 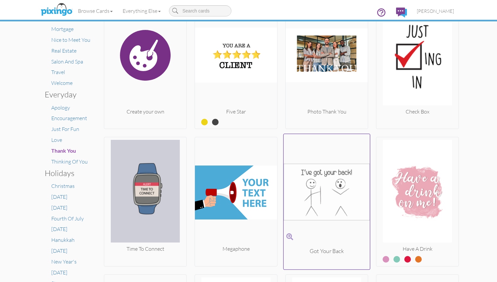 What do you see at coordinates (57, 140) in the screenshot?
I see `span: Love` at bounding box center [57, 140].